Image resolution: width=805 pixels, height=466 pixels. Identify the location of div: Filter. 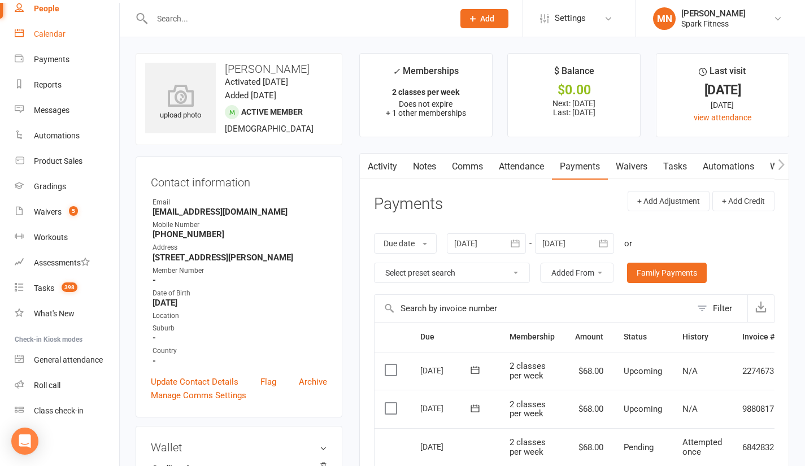
(723, 308).